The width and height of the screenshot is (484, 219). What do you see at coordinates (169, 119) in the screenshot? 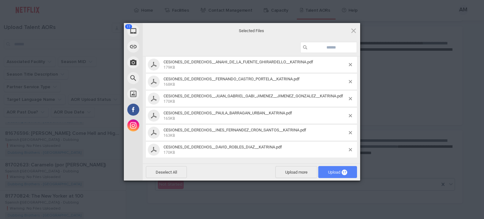
I see `span: 165KB` at bounding box center [169, 119].